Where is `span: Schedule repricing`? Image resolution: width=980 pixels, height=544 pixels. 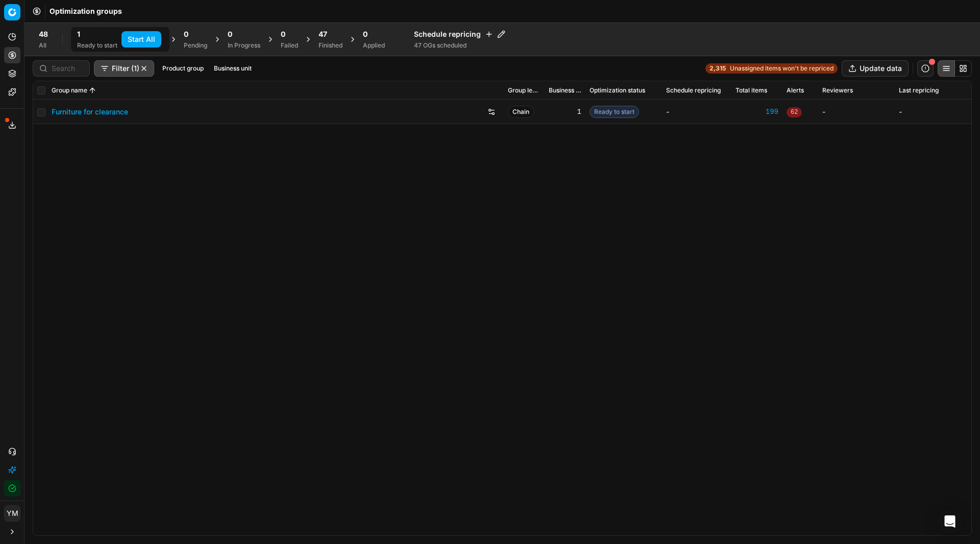
span: Schedule repricing is located at coordinates (693, 90).